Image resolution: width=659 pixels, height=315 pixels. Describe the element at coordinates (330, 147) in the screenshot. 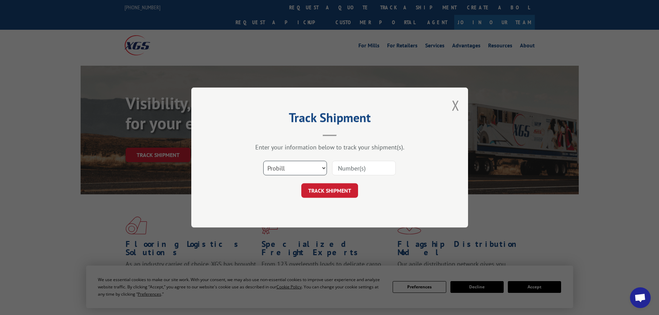

I see `div: Enter your information below to track your shipment(s).` at that location.